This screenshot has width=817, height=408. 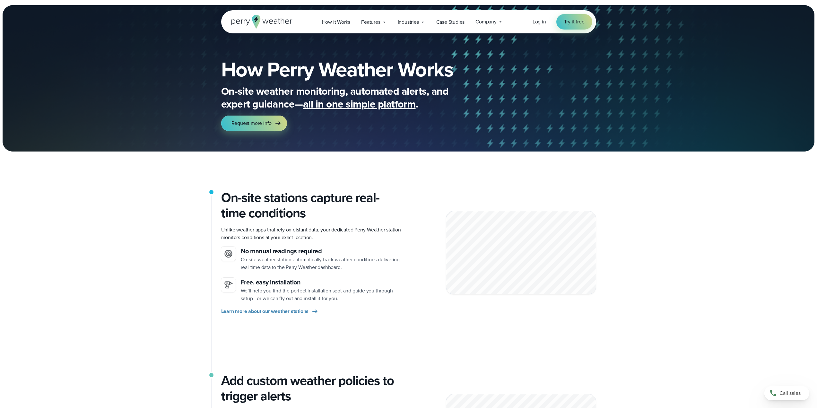 What do you see at coordinates (450, 22) in the screenshot?
I see `a: Case Studies` at bounding box center [450, 22].